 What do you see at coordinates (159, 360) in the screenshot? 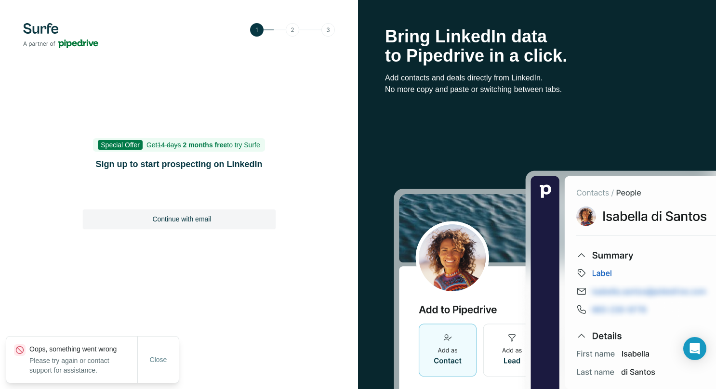
I see `span: Close` at bounding box center [159, 360].